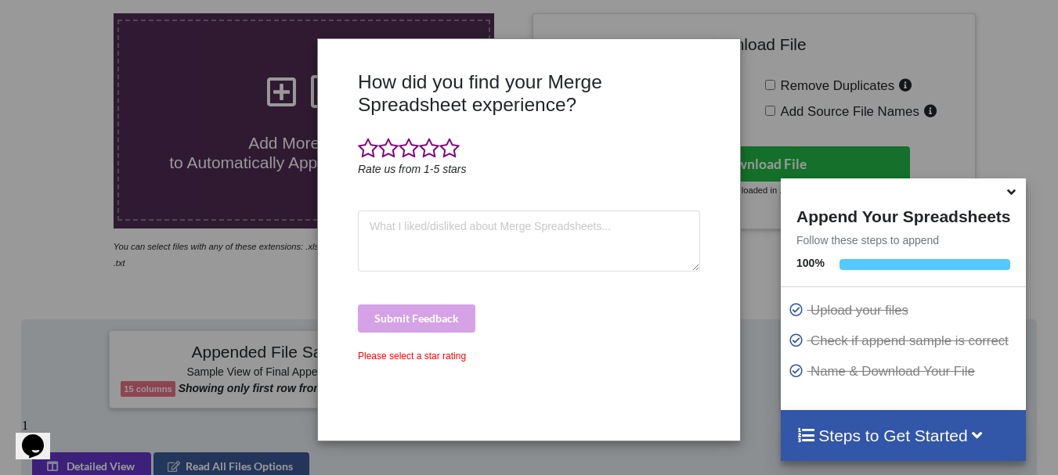 The width and height of the screenshot is (1058, 475). What do you see at coordinates (903, 214) in the screenshot?
I see `h4: Append Your Spreadsheets` at bounding box center [903, 214].